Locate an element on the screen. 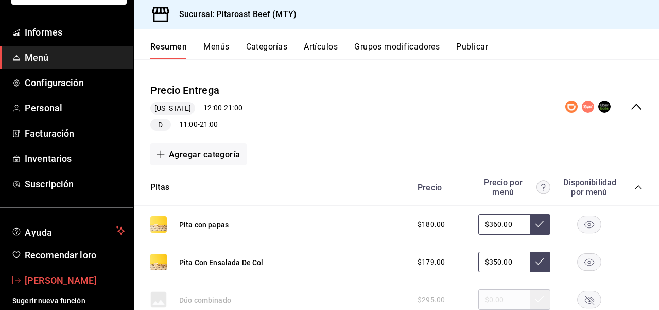 This screenshot has height=310, width=659. font: D is located at coordinates (160, 125).